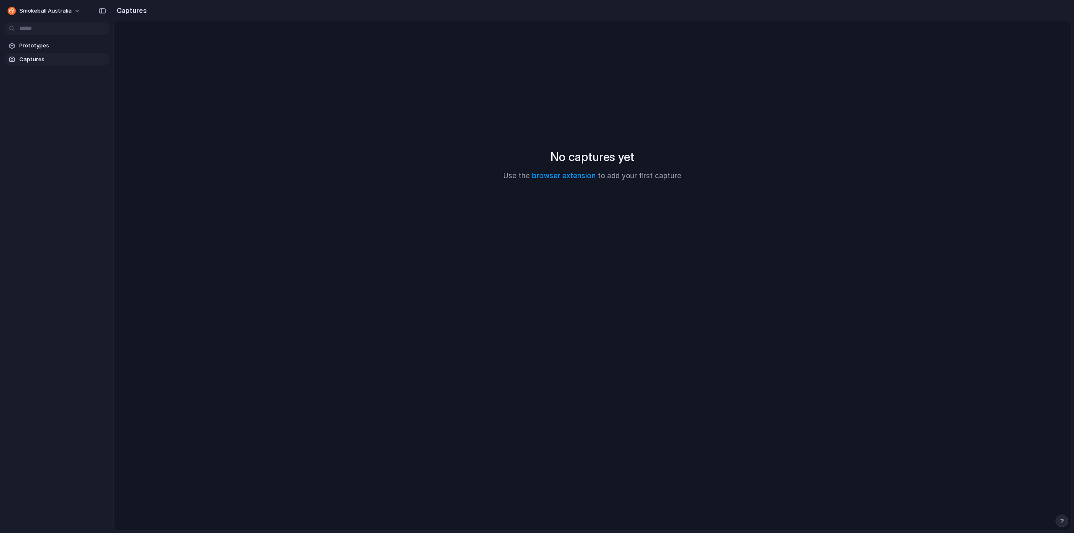  Describe the element at coordinates (564, 176) in the screenshot. I see `a: browser extension` at that location.